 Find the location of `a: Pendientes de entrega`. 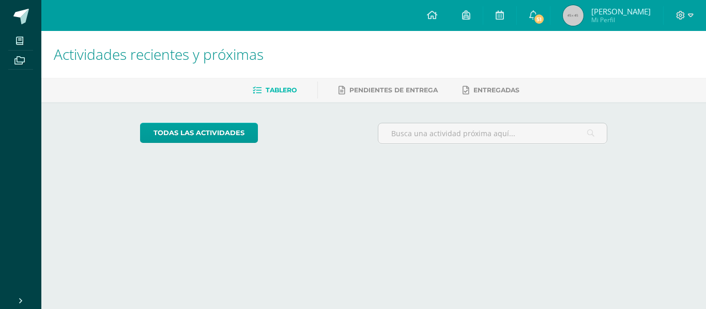

a: Pendientes de entrega is located at coordinates (388, 90).